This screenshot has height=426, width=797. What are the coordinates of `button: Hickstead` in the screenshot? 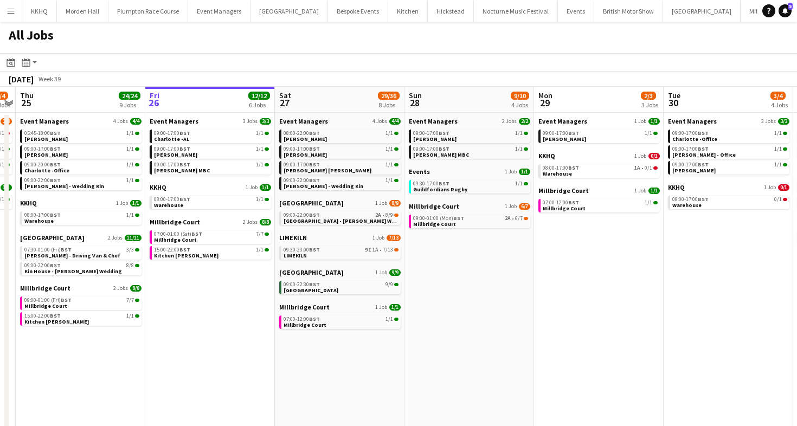 It's located at (450, 11).